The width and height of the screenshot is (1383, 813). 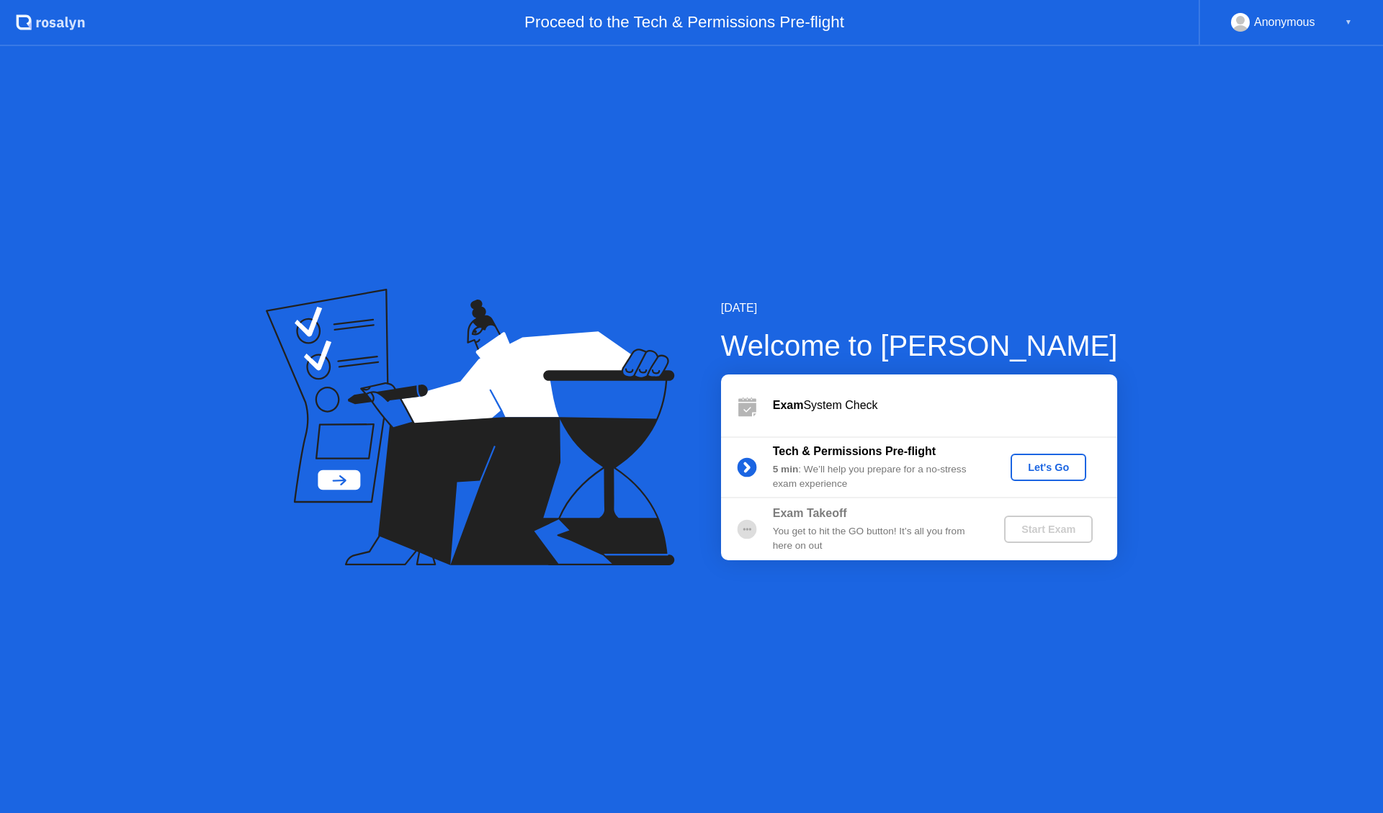 What do you see at coordinates (854, 451) in the screenshot?
I see `b: Tech & Permissions Pre-flight` at bounding box center [854, 451].